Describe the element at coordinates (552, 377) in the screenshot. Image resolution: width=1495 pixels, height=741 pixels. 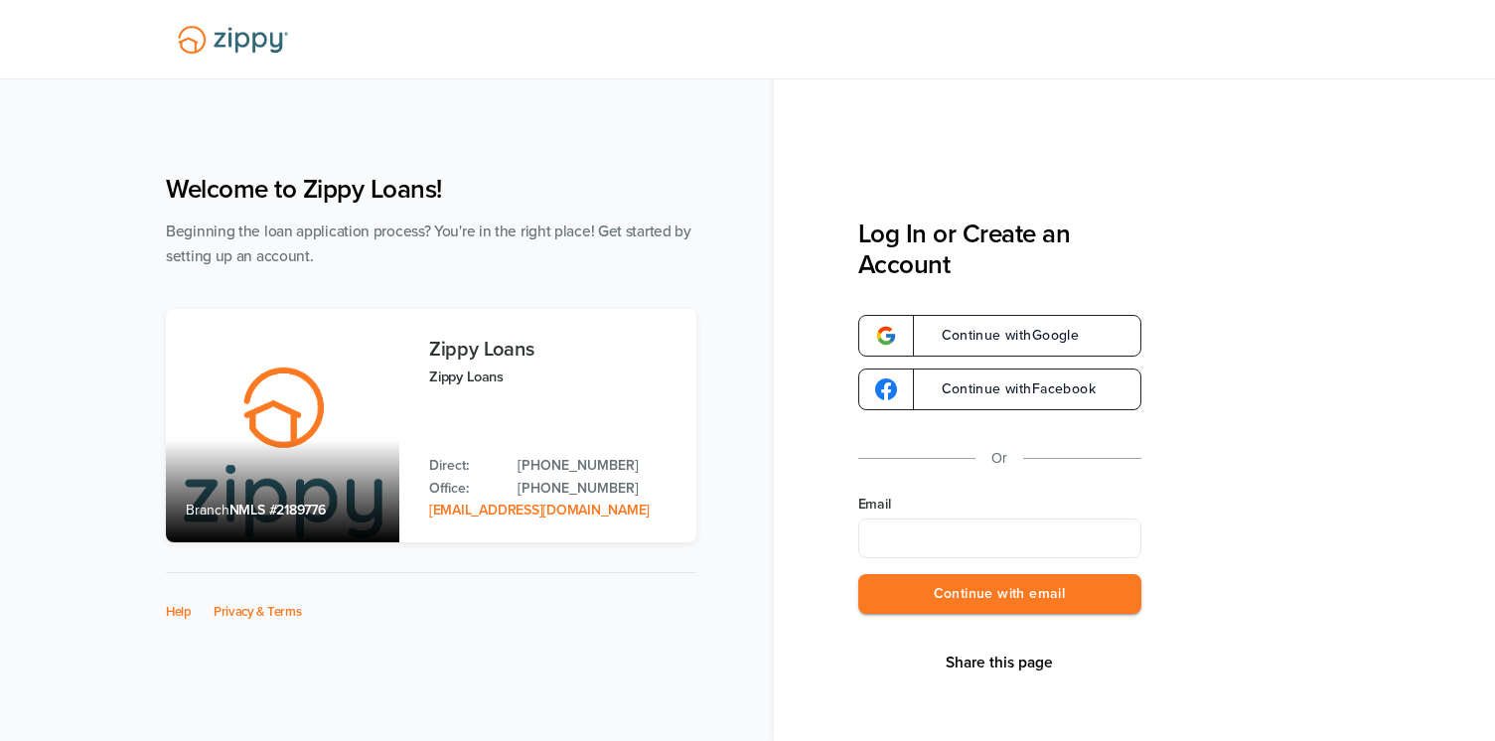
I see `p: Zippy Loans` at that location.